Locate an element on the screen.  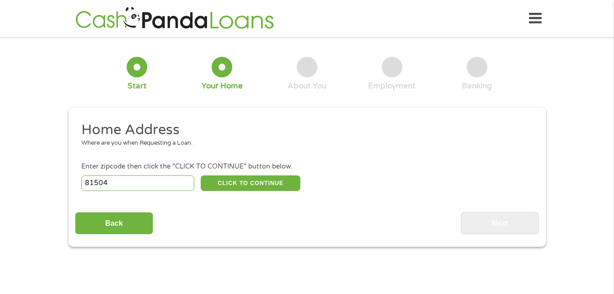
h2: Home Address is located at coordinates (304, 130).